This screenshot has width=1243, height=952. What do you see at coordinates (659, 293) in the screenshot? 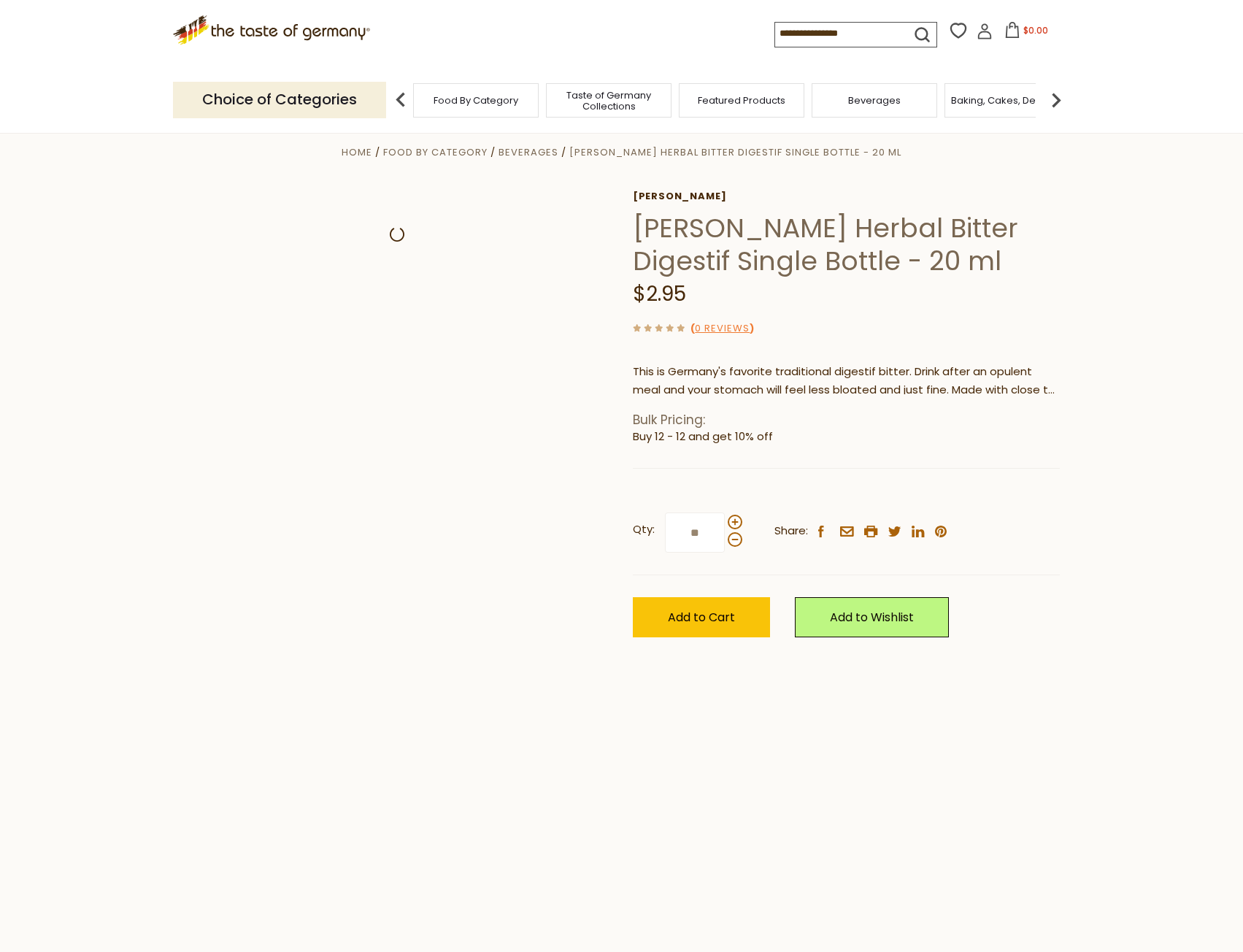
I see `span: $2.95` at bounding box center [659, 293].